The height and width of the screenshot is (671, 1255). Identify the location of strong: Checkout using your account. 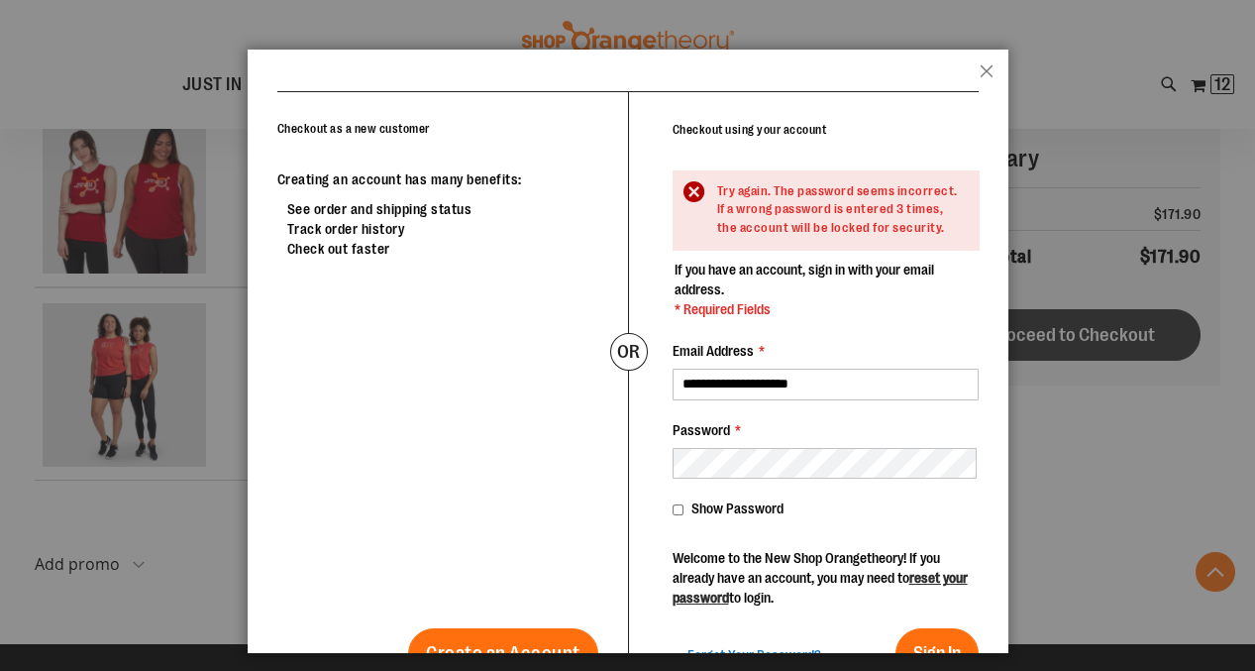
(750, 130).